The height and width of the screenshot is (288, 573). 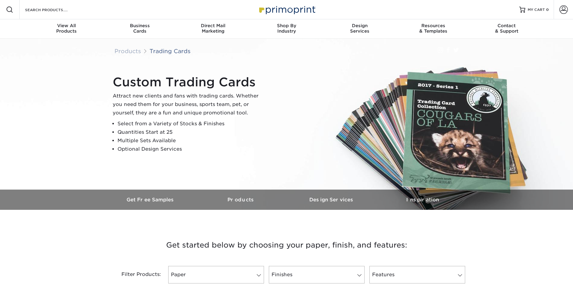 What do you see at coordinates (286, 28) in the screenshot?
I see `div: Industry` at bounding box center [286, 28].